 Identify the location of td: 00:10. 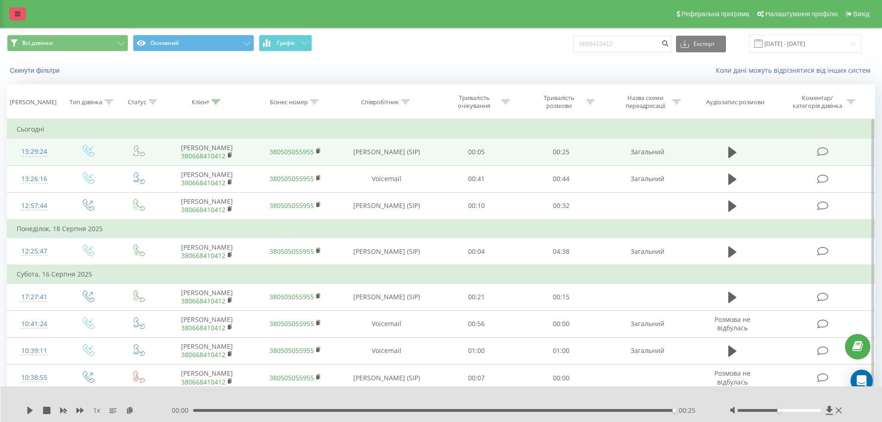
(477, 206).